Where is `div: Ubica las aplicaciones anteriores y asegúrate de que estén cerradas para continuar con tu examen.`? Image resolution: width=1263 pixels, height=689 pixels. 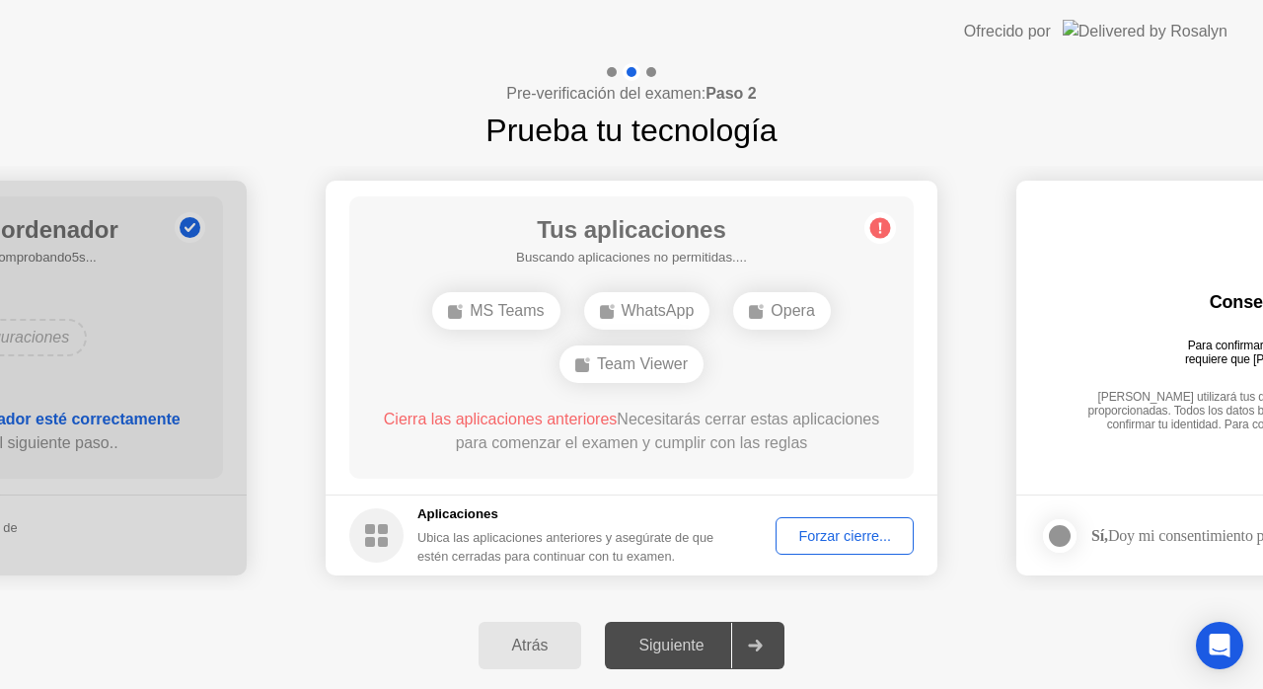
div: Ubica las aplicaciones anteriores y asegúrate de que estén cerradas para continuar con tu examen. is located at coordinates (566, 547).